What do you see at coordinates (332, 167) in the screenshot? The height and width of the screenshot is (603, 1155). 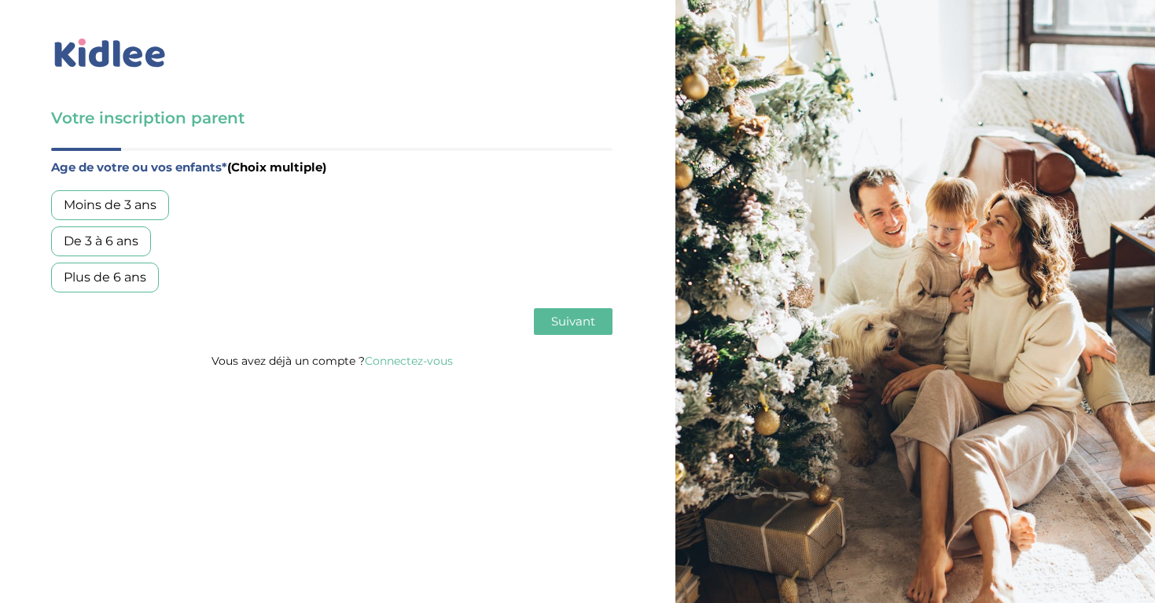 I see `label: Age de votre ou vos enfants*` at bounding box center [332, 167].